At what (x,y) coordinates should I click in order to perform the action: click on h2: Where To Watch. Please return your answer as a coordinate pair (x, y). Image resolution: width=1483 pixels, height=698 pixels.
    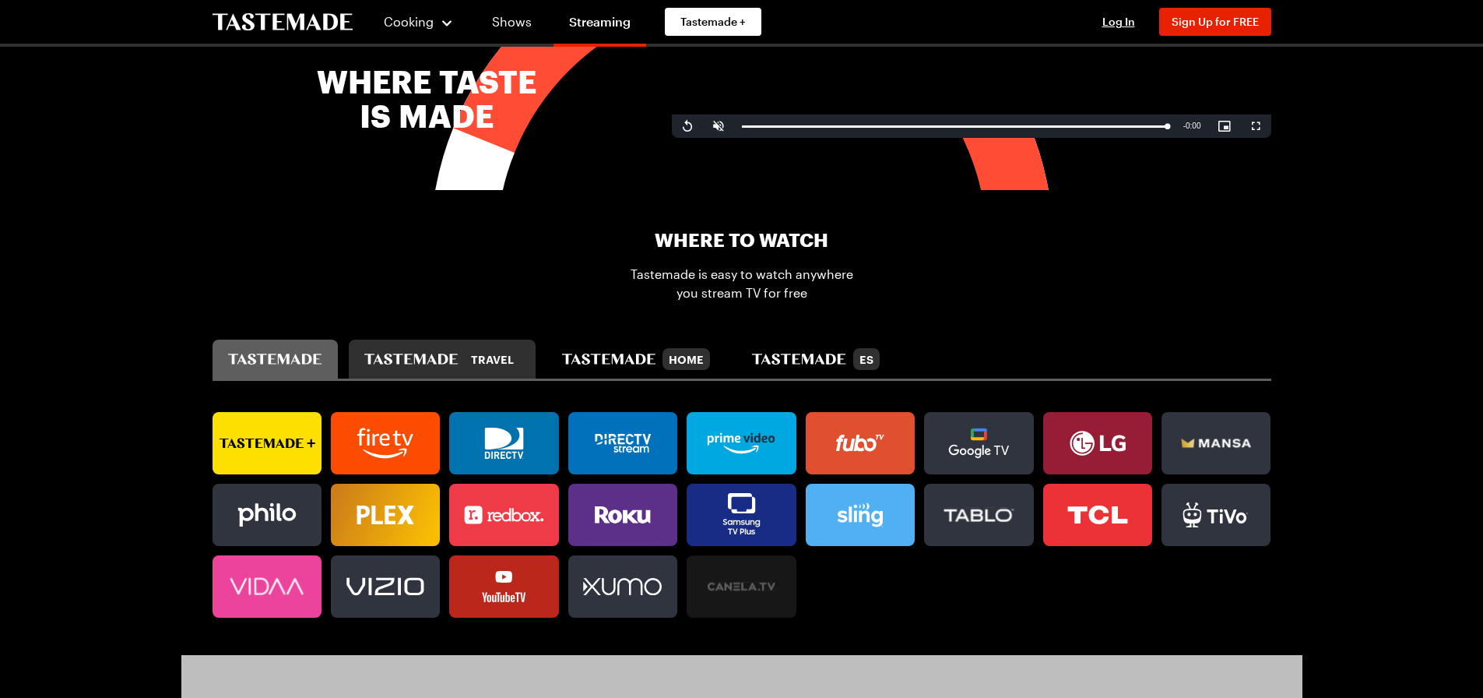
    Looking at the image, I should click on (741, 240).